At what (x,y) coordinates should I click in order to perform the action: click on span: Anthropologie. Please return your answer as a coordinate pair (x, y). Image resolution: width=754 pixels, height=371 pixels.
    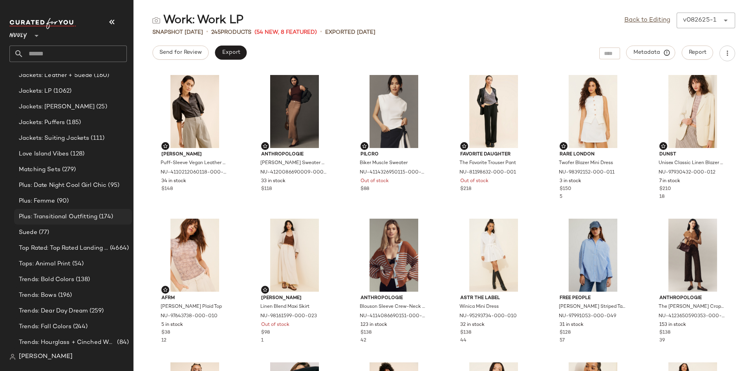
    Looking at the image, I should click on (394, 298).